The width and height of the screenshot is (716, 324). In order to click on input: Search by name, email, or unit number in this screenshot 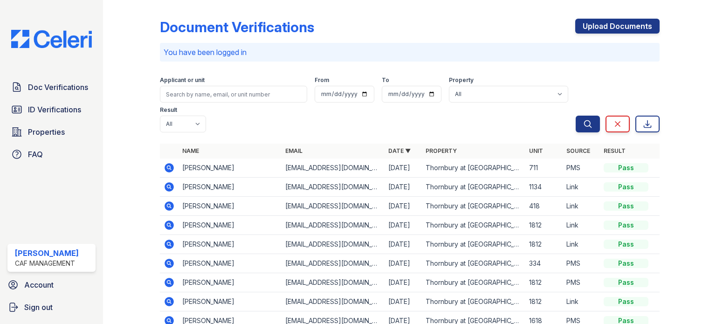, I will do `click(234, 94)`.